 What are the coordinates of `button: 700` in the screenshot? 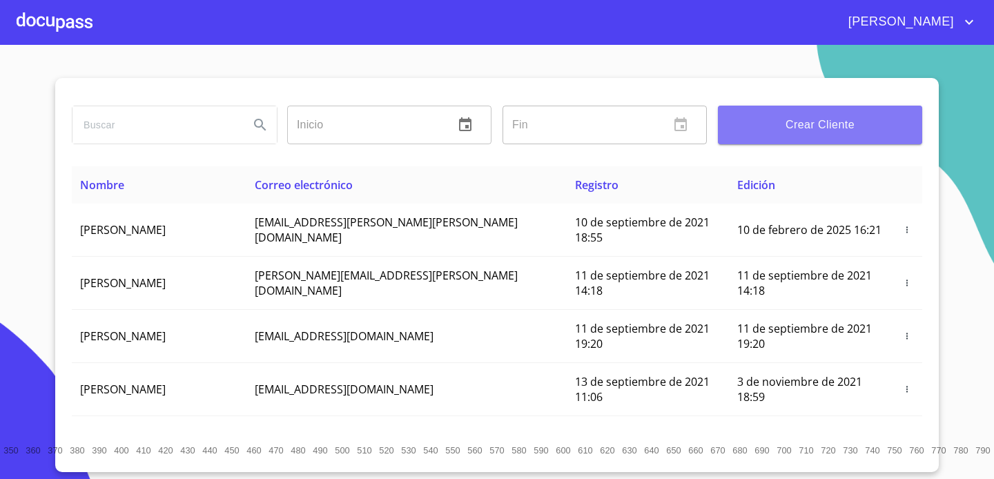 It's located at (784, 450).